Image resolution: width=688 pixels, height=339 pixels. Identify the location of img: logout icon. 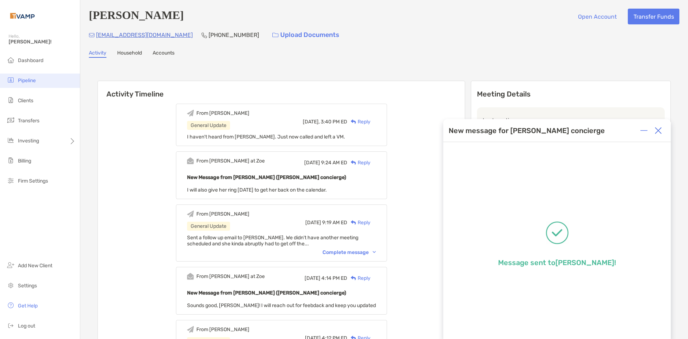
(11, 325).